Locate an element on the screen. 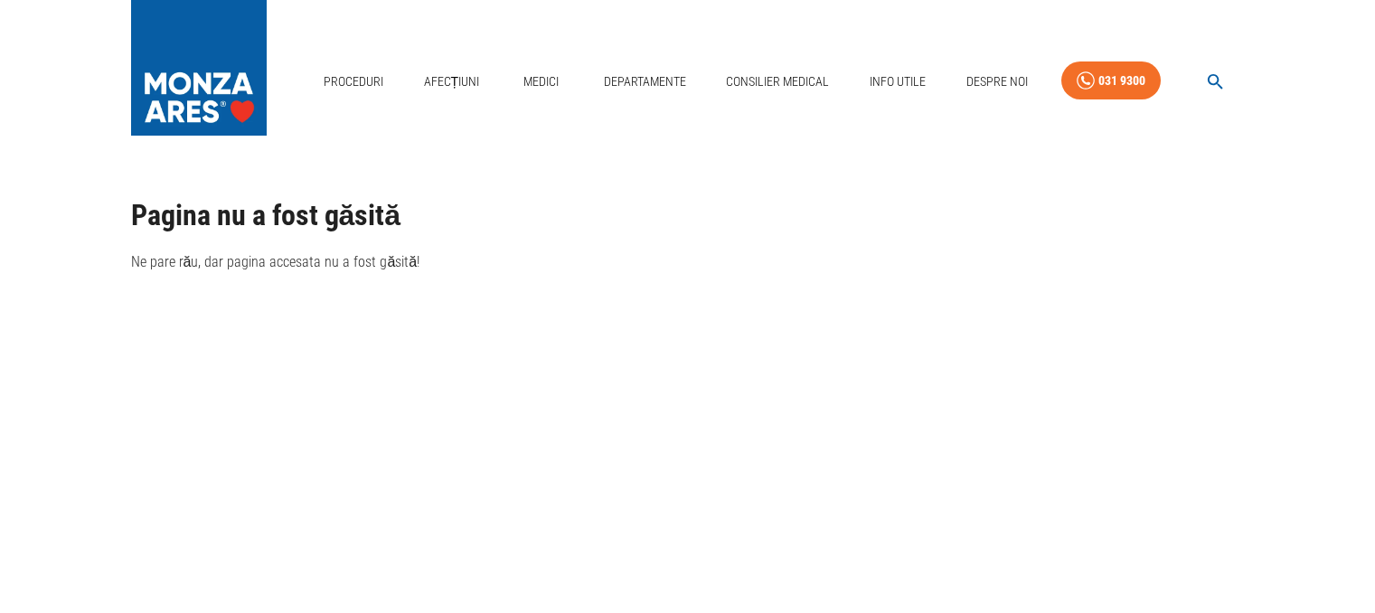  a: Medici is located at coordinates (542, 81).